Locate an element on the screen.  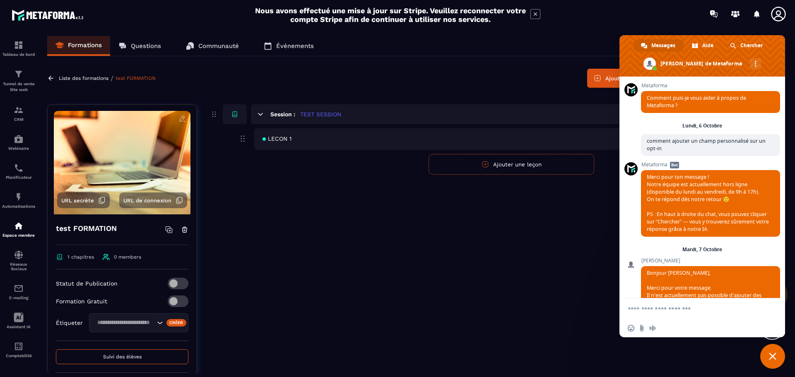
span: 1 chapitres is located at coordinates (81, 257).